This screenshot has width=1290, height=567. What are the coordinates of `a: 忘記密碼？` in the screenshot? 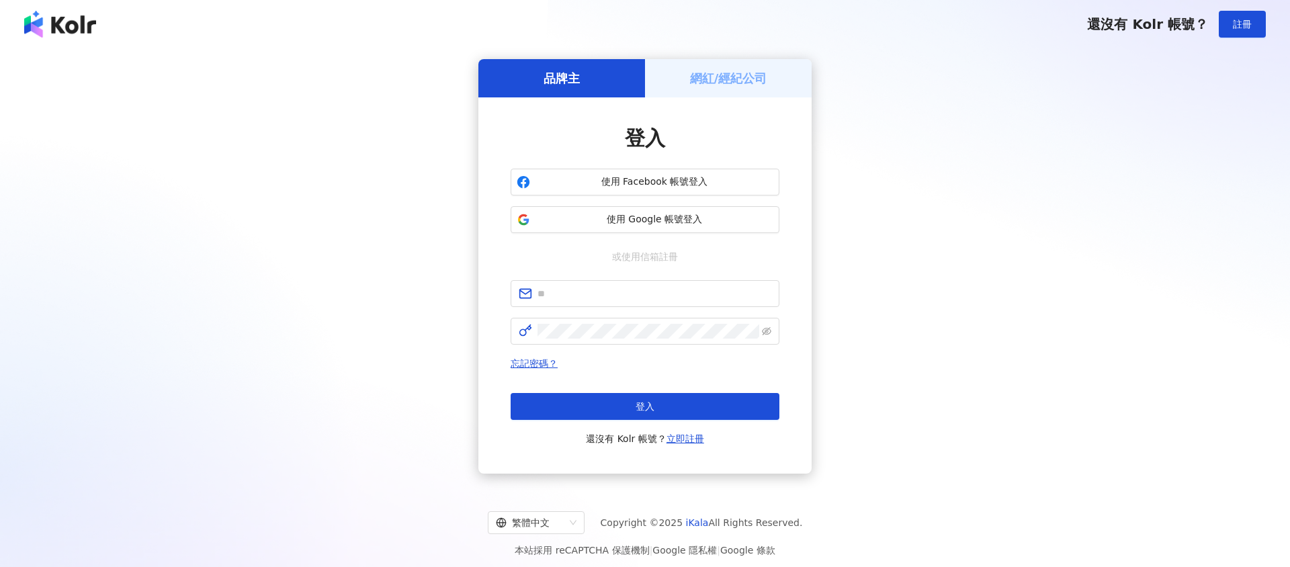 It's located at (534, 363).